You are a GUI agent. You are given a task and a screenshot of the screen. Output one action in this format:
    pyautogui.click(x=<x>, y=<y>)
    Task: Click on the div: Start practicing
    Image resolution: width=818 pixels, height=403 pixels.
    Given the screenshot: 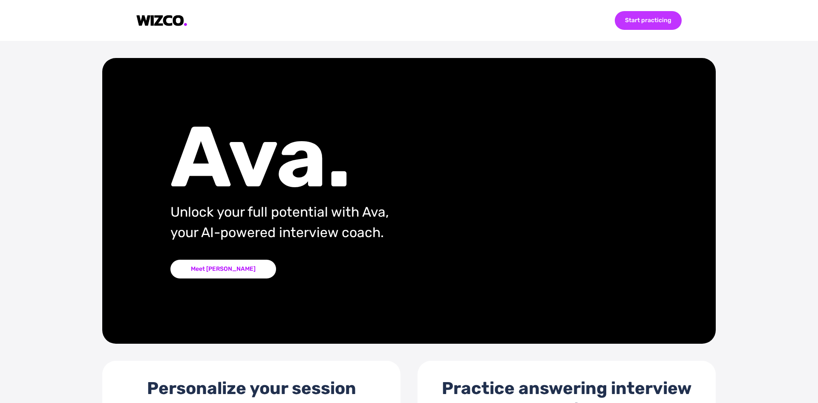 What is the action you would take?
    pyautogui.click(x=648, y=20)
    